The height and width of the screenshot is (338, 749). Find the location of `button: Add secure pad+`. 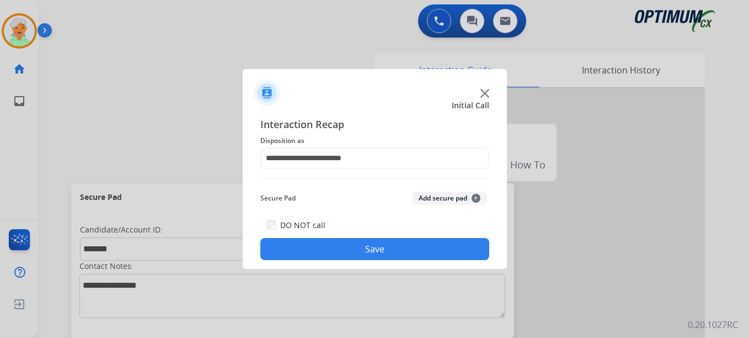

button: Add secure pad+ is located at coordinates (450, 198).